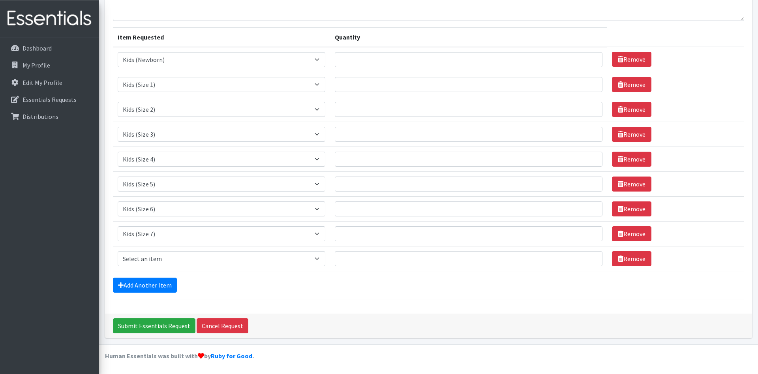 The image size is (758, 374). Describe the element at coordinates (49, 100) in the screenshot. I see `a: Essentials Requests` at that location.